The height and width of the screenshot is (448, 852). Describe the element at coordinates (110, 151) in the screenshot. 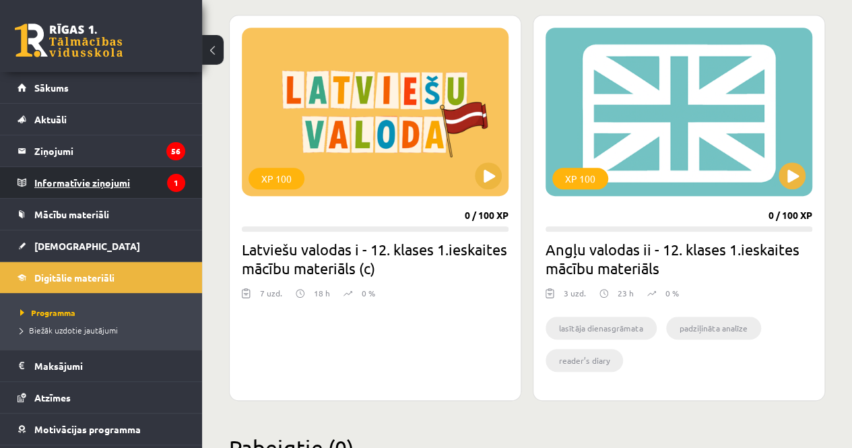

I see `legend: Ziņojumi` at that location.